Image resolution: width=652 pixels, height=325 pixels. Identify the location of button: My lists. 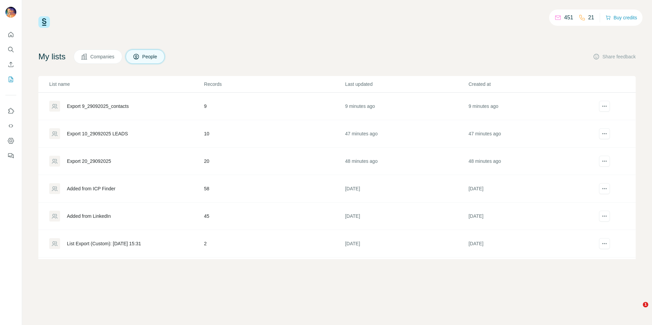
(11, 79).